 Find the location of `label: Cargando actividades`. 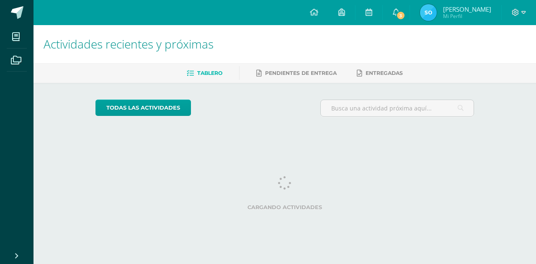

label: Cargando actividades is located at coordinates (285, 207).